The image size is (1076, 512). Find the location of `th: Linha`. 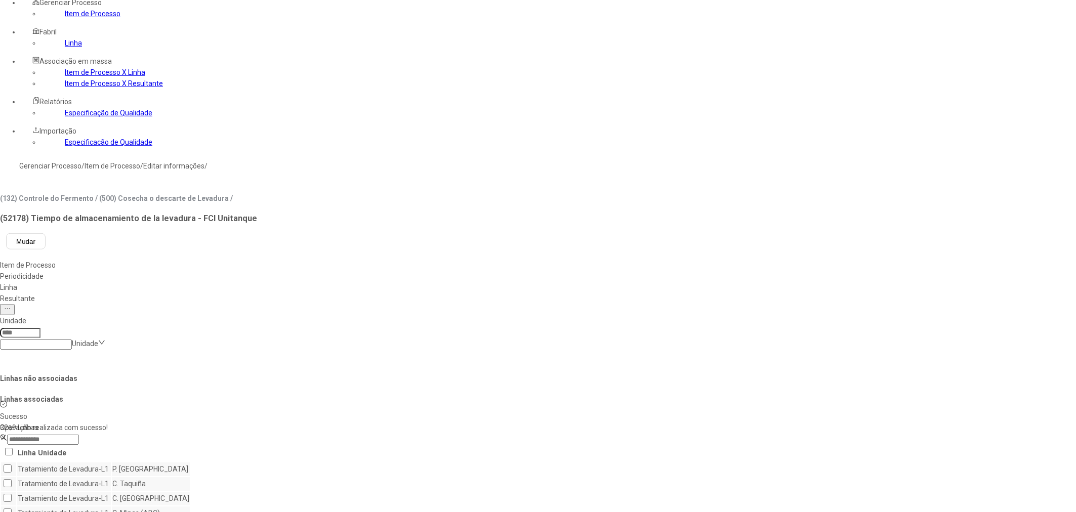

th: Linha is located at coordinates (27, 452).